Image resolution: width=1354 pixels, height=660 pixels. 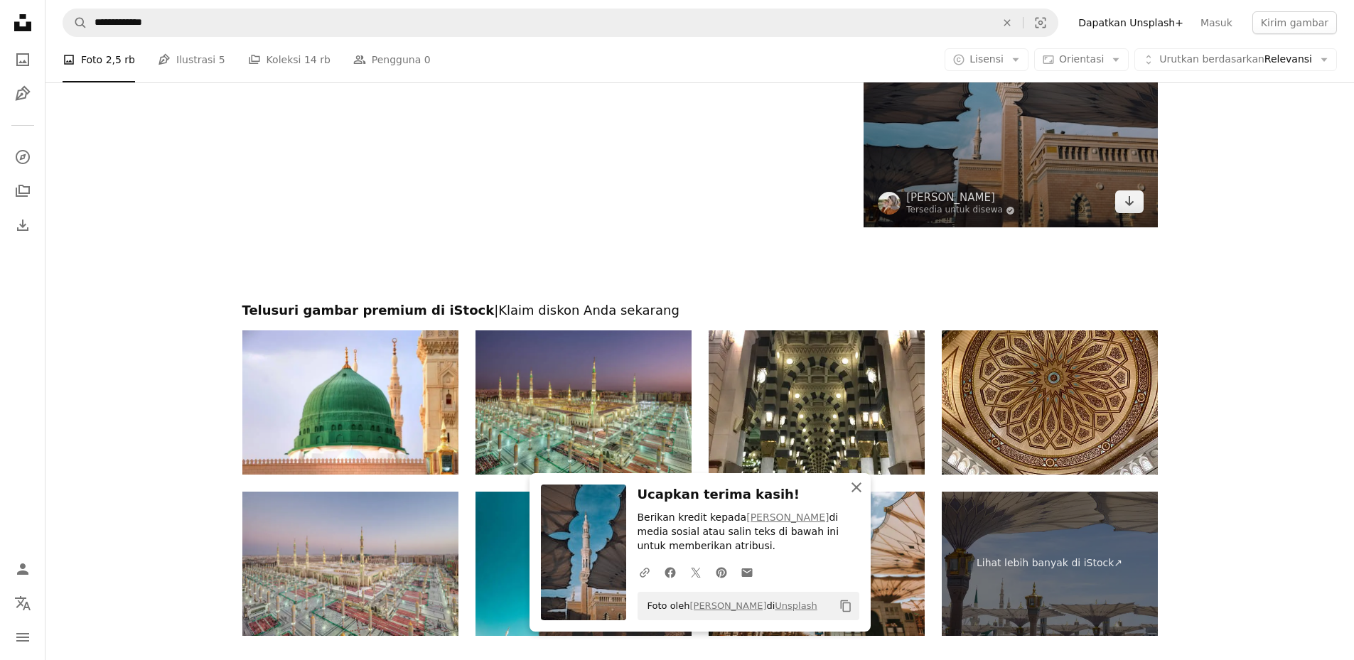 I want to click on a: Ilustrasi, so click(x=23, y=94).